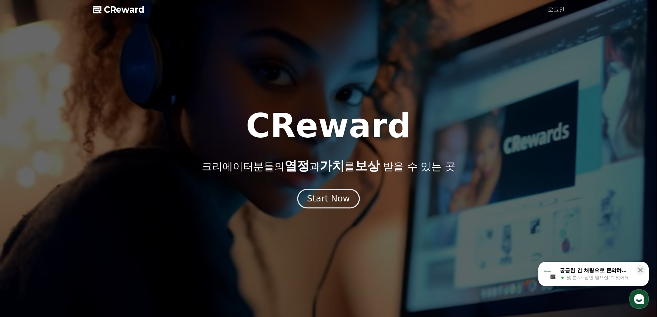 The width and height of the screenshot is (657, 317). What do you see at coordinates (24, 227) in the screenshot?
I see `a: 홈` at bounding box center [24, 227].